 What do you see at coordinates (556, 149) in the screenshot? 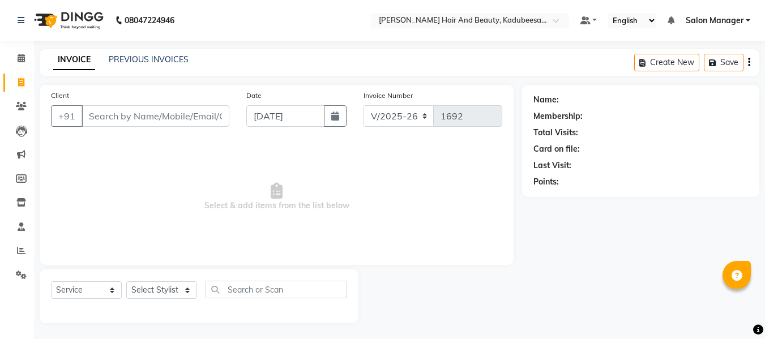
I see `div: Card on file:` at bounding box center [556, 149].